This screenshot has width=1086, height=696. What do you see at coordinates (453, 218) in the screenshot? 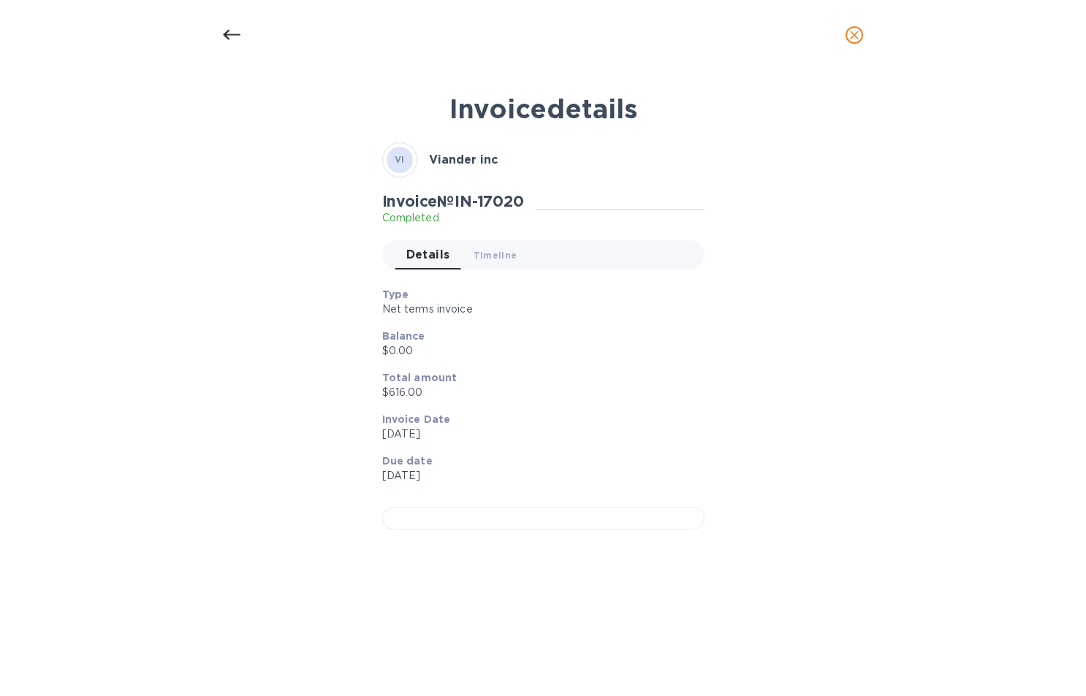
I see `p: Completed` at bounding box center [453, 218].